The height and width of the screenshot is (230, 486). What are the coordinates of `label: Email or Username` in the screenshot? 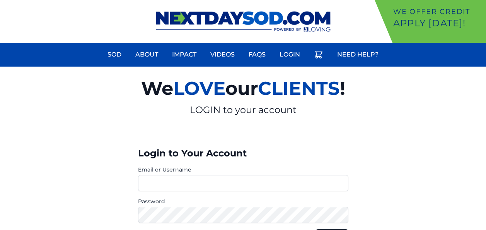 It's located at (243, 169).